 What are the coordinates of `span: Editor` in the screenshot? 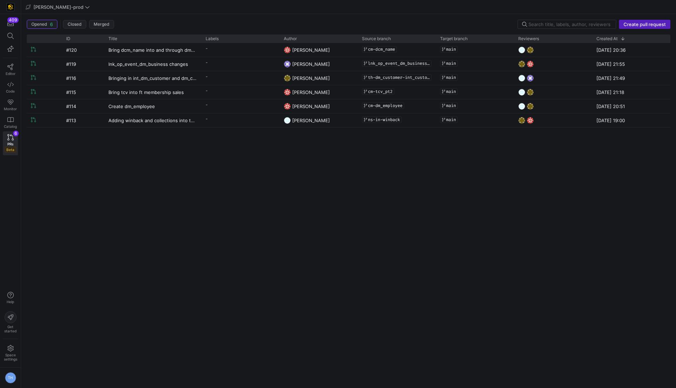 It's located at (11, 74).